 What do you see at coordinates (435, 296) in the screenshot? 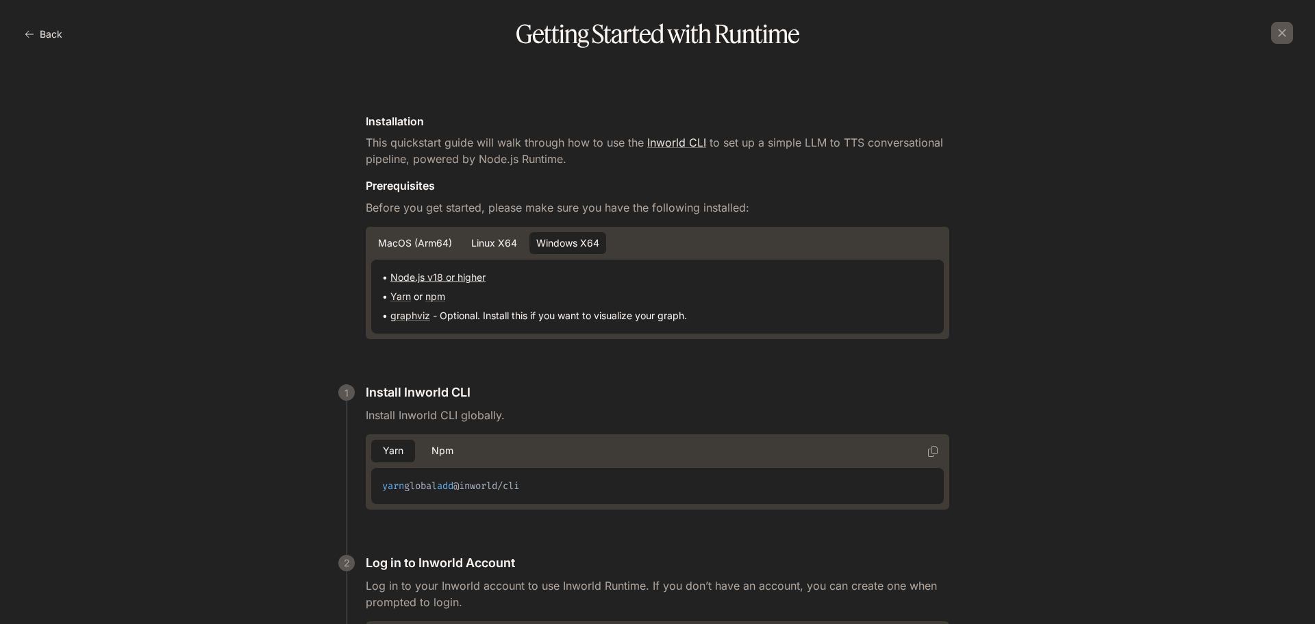
I see `a: npm` at bounding box center [435, 296].